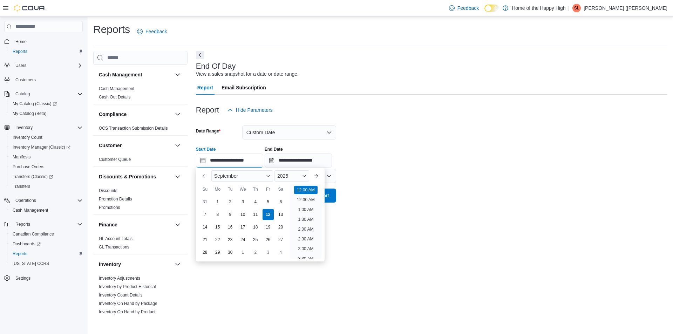  I want to click on a: Inventory On Hand by Package, so click(128, 304).